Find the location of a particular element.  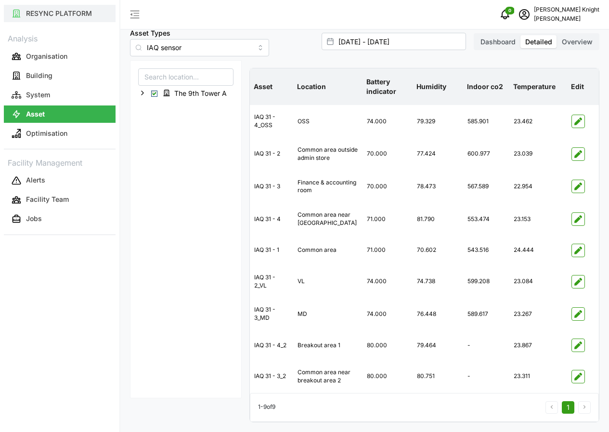

a: Alerts is located at coordinates (60, 181).